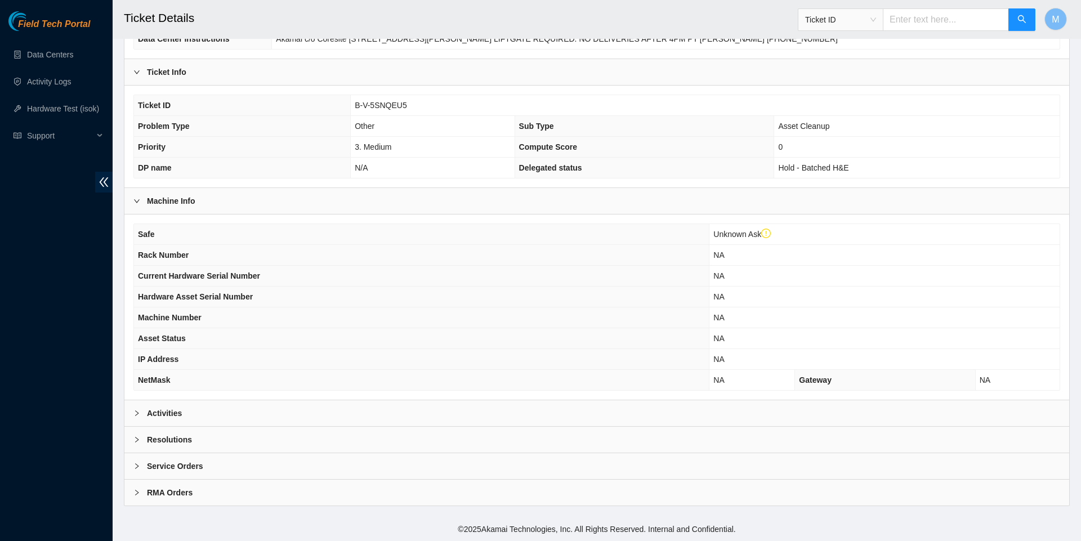 This screenshot has height=541, width=1081. Describe the element at coordinates (199, 276) in the screenshot. I see `span: Current Hardware Serial Number` at that location.